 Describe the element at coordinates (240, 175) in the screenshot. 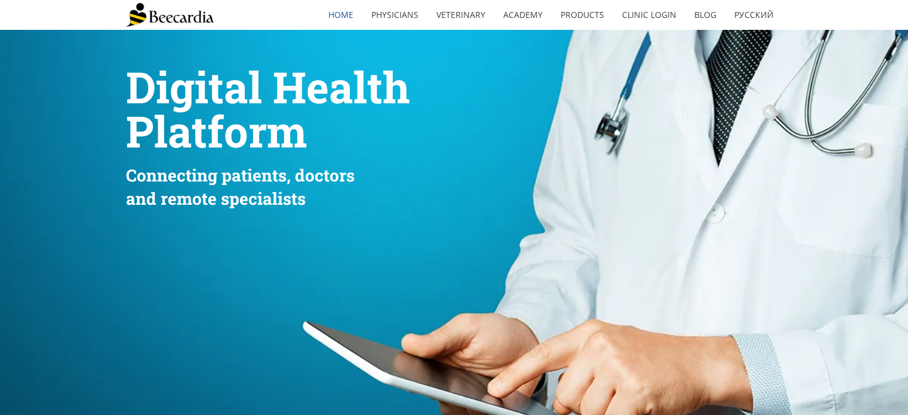

I see `span: Connecting patients, doctors` at that location.